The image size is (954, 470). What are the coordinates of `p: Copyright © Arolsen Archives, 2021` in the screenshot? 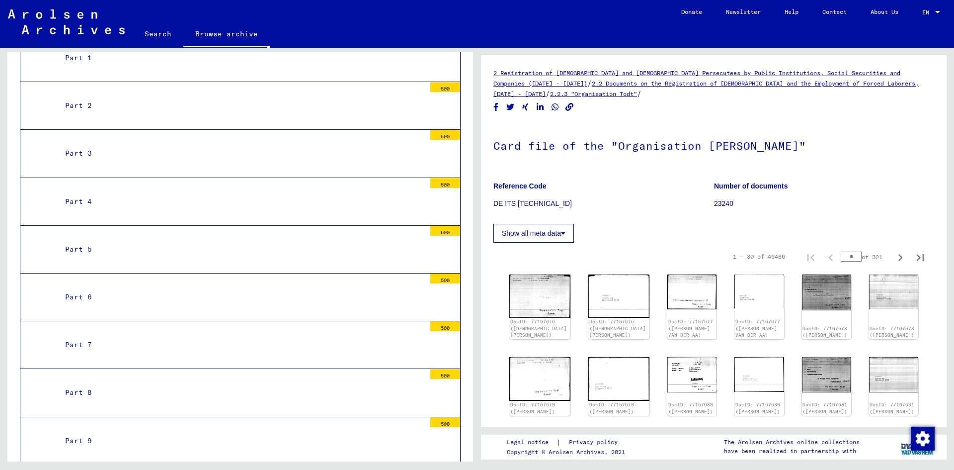 It's located at (568, 452).